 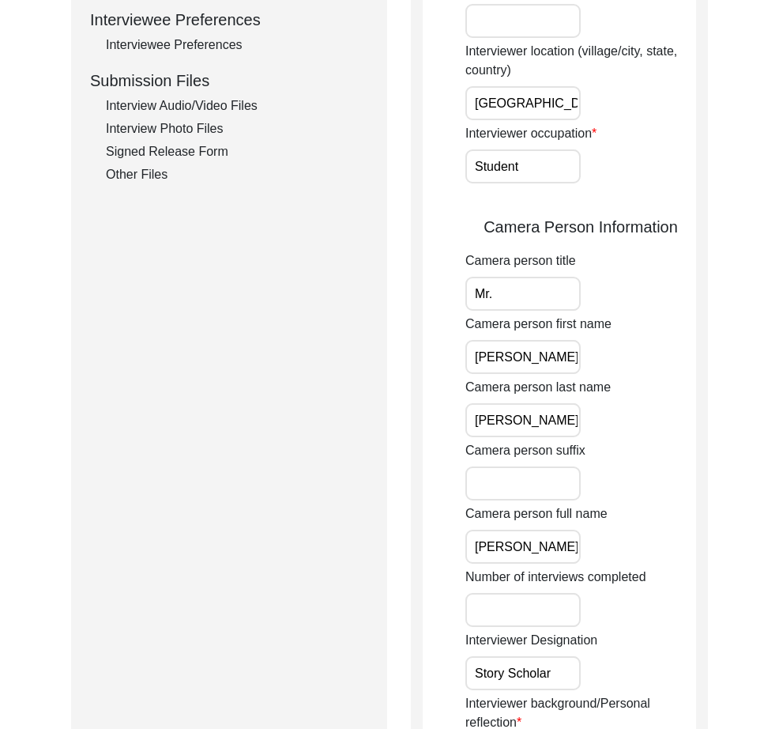 I want to click on label: Camera person full name, so click(x=537, y=514).